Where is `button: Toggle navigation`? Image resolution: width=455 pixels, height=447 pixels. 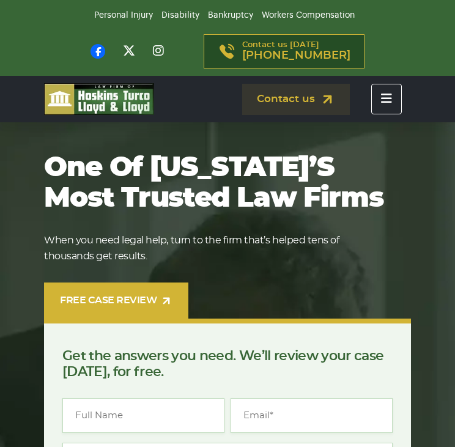
button: Toggle navigation is located at coordinates (387, 99).